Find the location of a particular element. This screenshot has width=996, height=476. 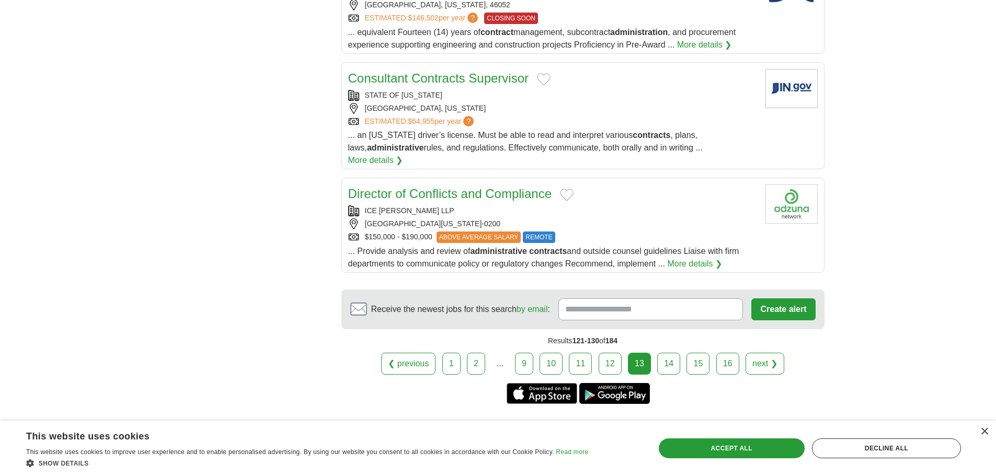

span: This website uses cookies to improve user experience and to enable personalised advertising. By u... is located at coordinates (290, 452).